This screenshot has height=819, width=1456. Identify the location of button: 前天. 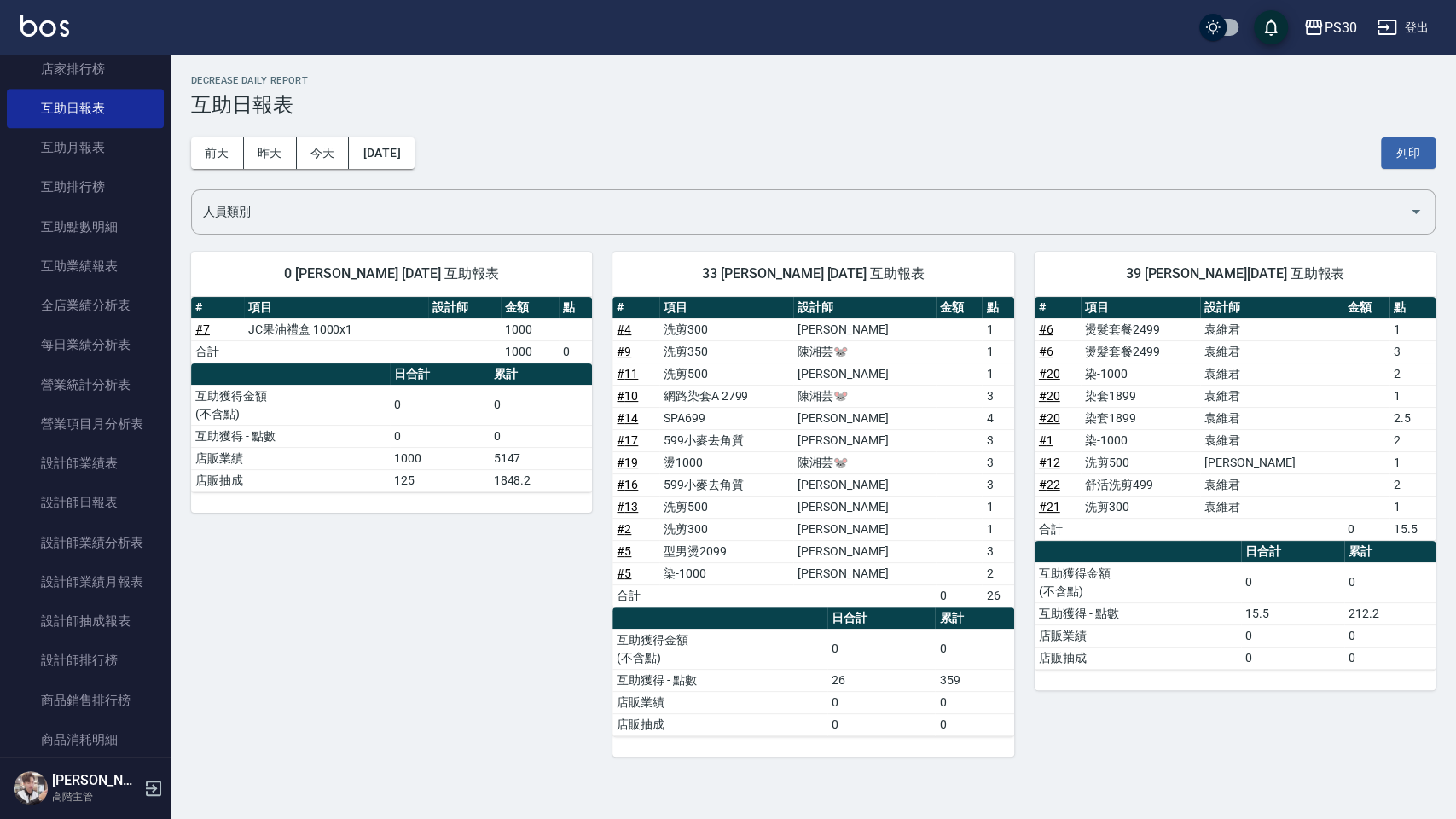
(217, 153).